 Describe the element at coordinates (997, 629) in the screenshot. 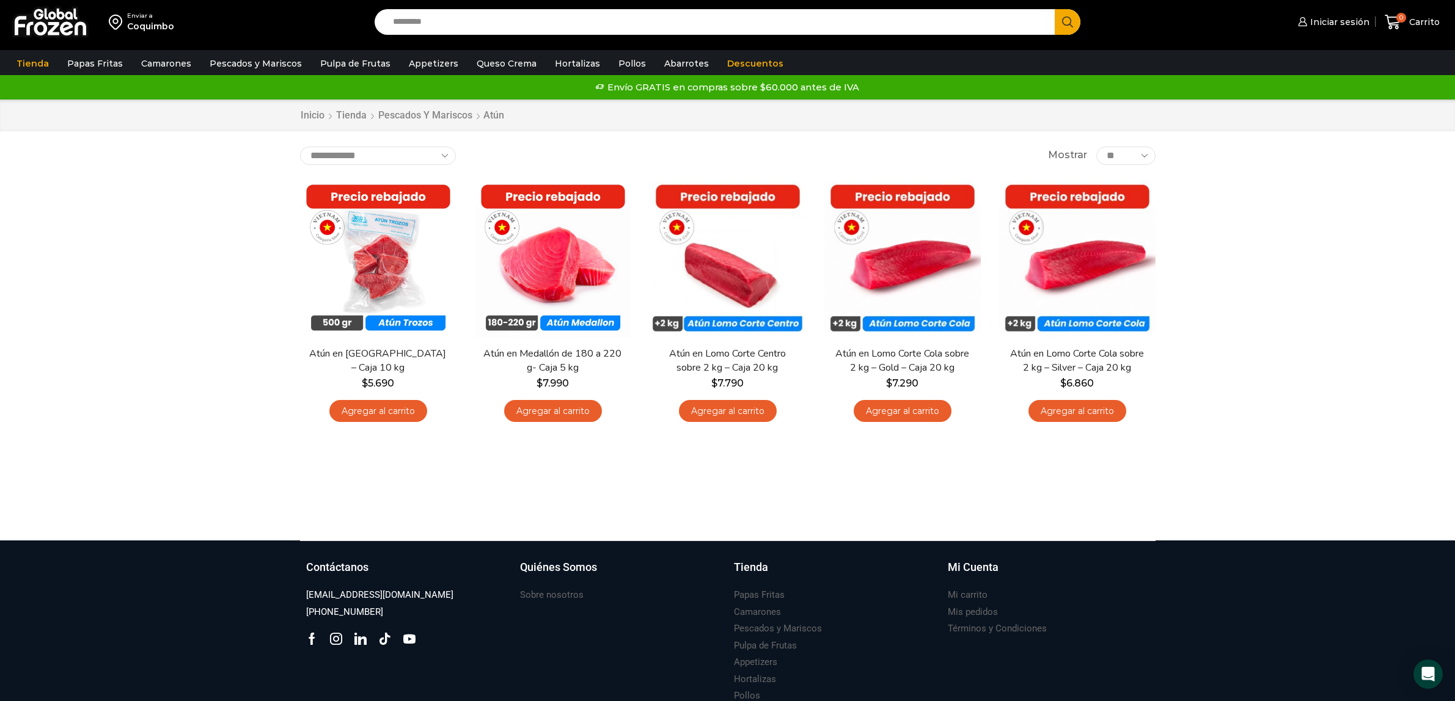

I see `h3: Términos y Condiciones` at that location.